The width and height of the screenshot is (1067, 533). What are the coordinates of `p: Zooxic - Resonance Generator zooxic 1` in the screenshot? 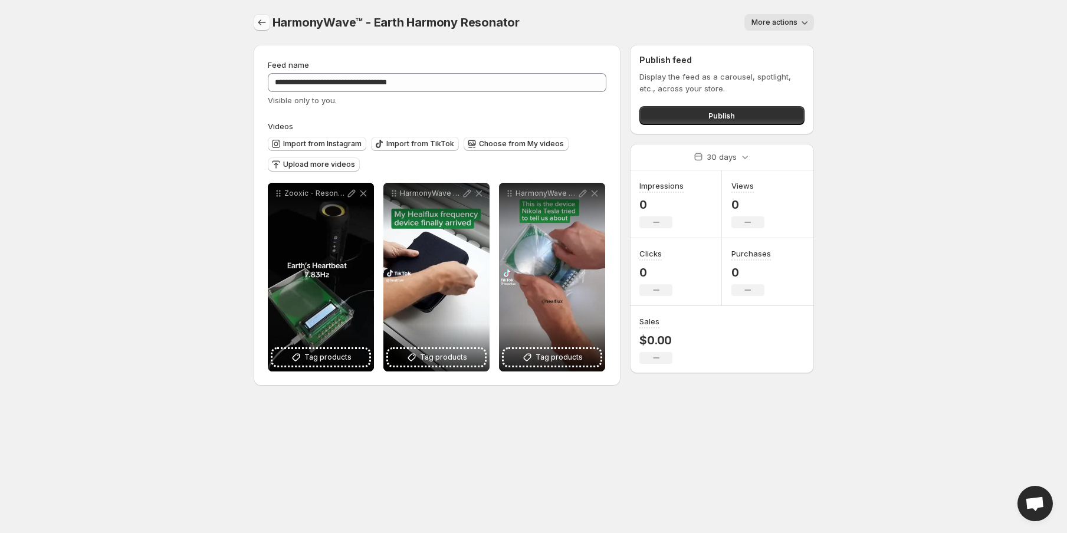 It's located at (315, 193).